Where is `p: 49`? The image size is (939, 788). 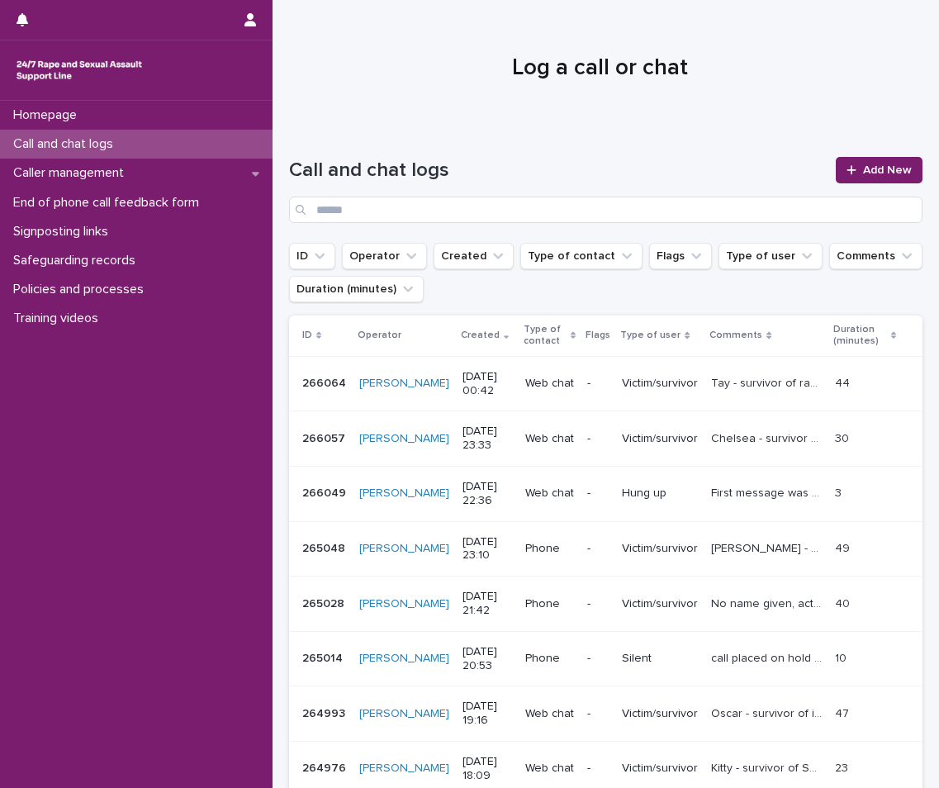 p: 49 is located at coordinates (844, 547).